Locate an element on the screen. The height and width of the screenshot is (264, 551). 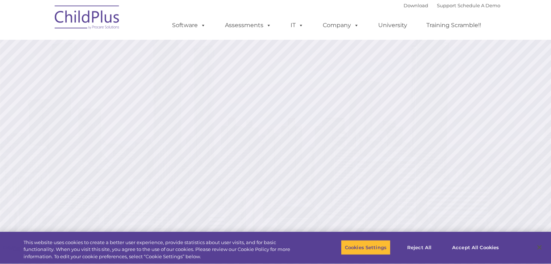
a: Learn More is located at coordinates (420, 165).